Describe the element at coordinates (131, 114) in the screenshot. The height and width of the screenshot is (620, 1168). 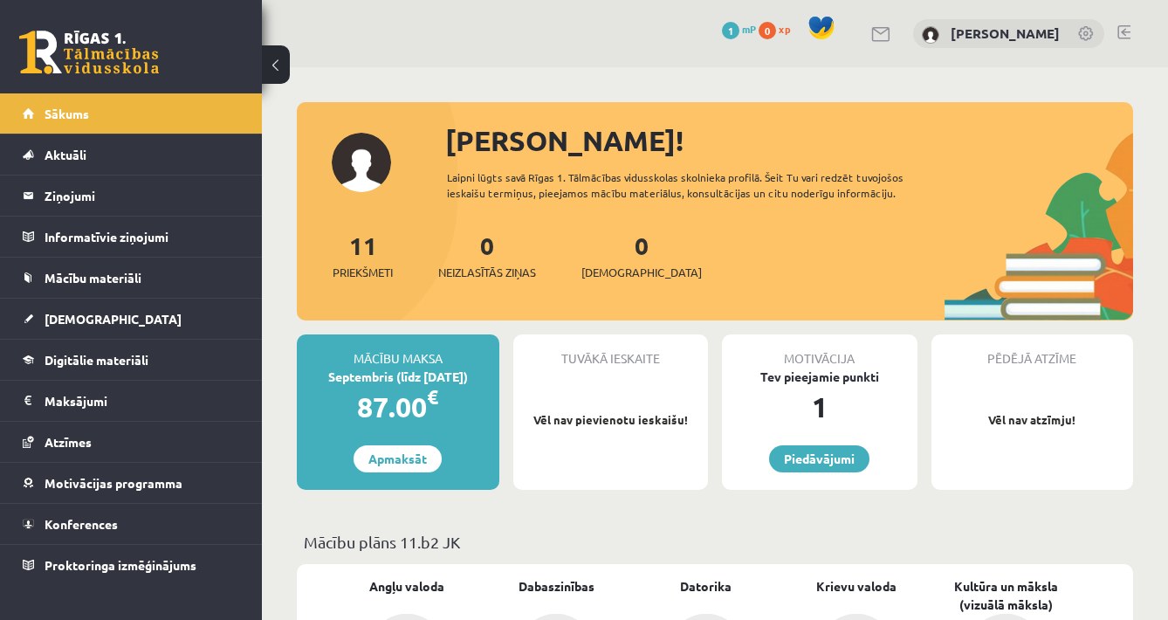
I see `a: Sākums` at that location.